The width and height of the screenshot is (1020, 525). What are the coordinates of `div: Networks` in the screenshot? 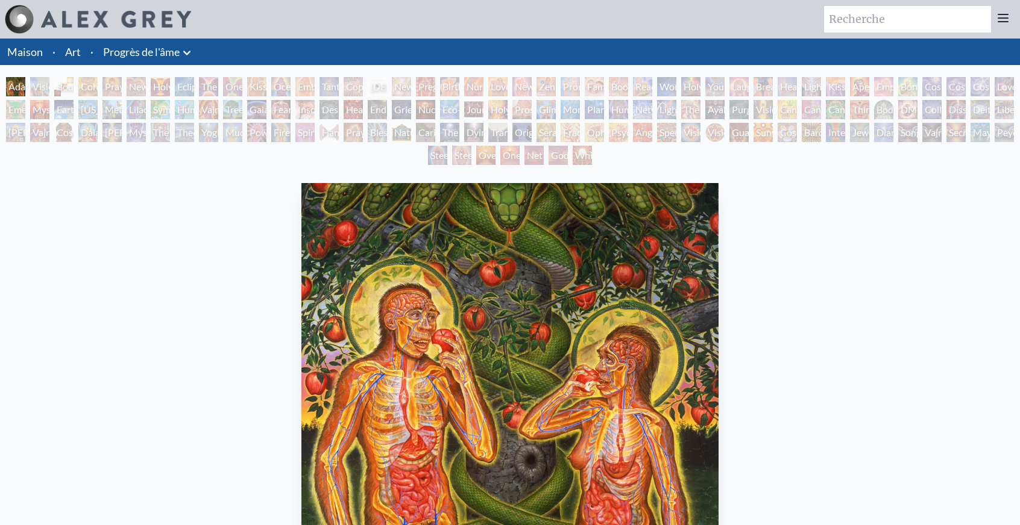 It's located at (642, 110).